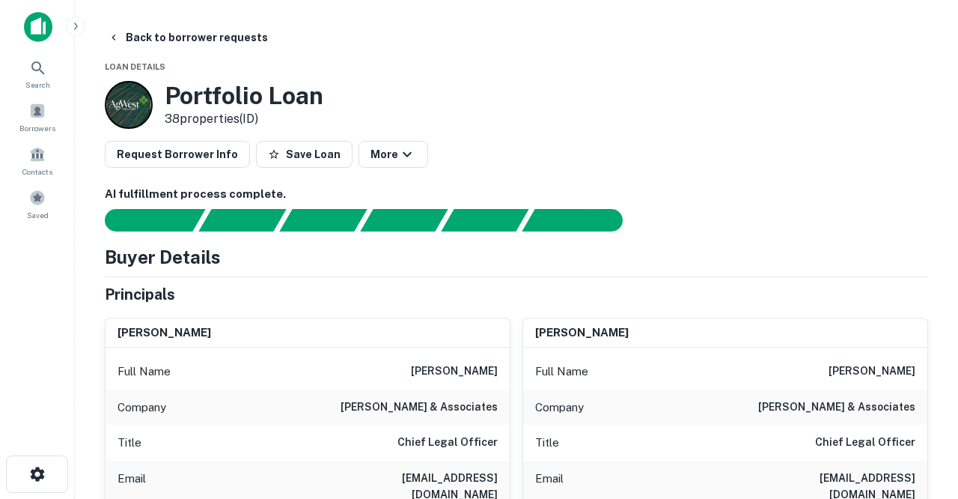 This screenshot has width=958, height=499. Describe the element at coordinates (37, 117) in the screenshot. I see `div: Borrowers` at that location.